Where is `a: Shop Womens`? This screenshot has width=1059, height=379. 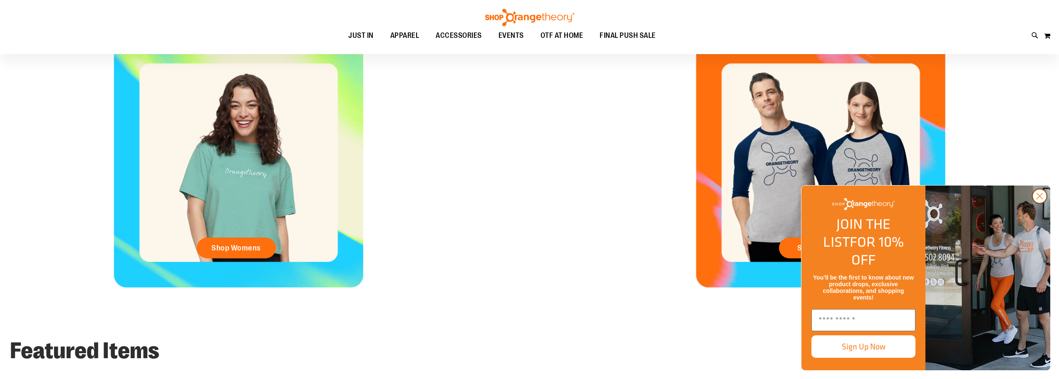
a: Shop Womens is located at coordinates (236, 248).